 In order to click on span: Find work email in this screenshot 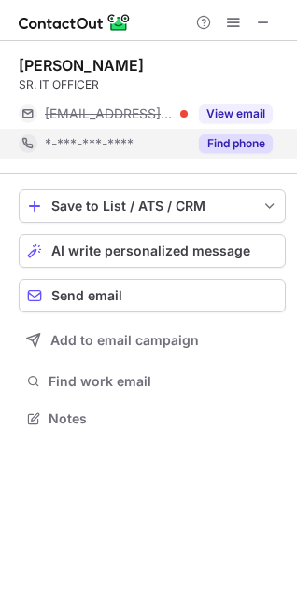, I will do `click(163, 381)`.